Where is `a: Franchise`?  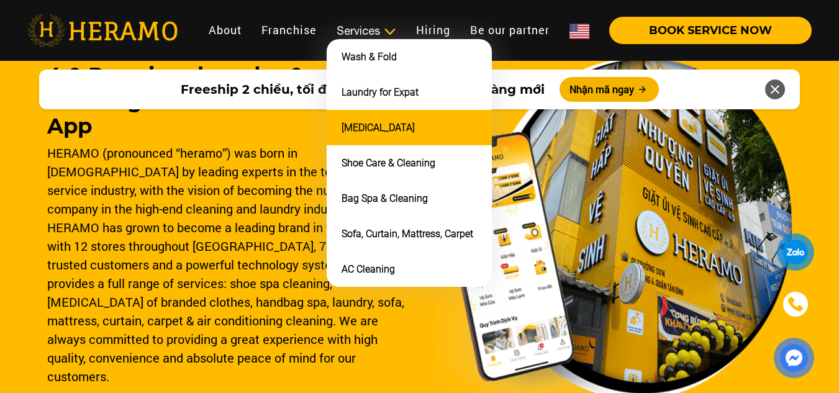
a: Franchise is located at coordinates (289, 30).